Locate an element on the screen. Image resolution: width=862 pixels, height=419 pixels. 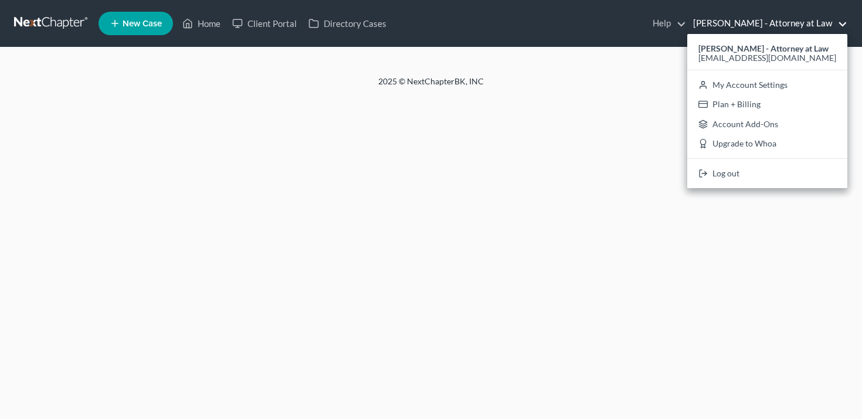
a: Account Add-Ons is located at coordinates (767, 124).